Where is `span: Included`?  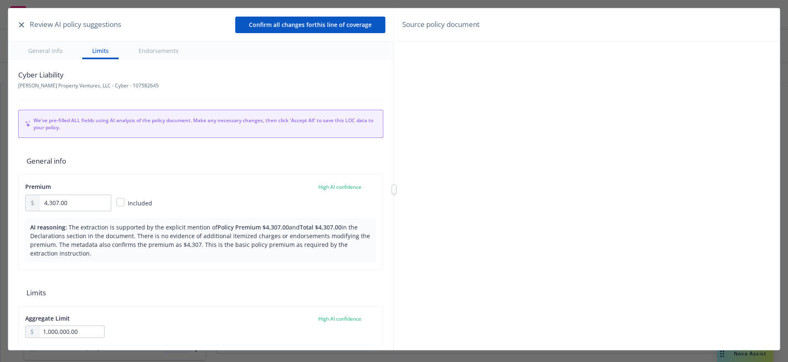 span: Included is located at coordinates (140, 203).